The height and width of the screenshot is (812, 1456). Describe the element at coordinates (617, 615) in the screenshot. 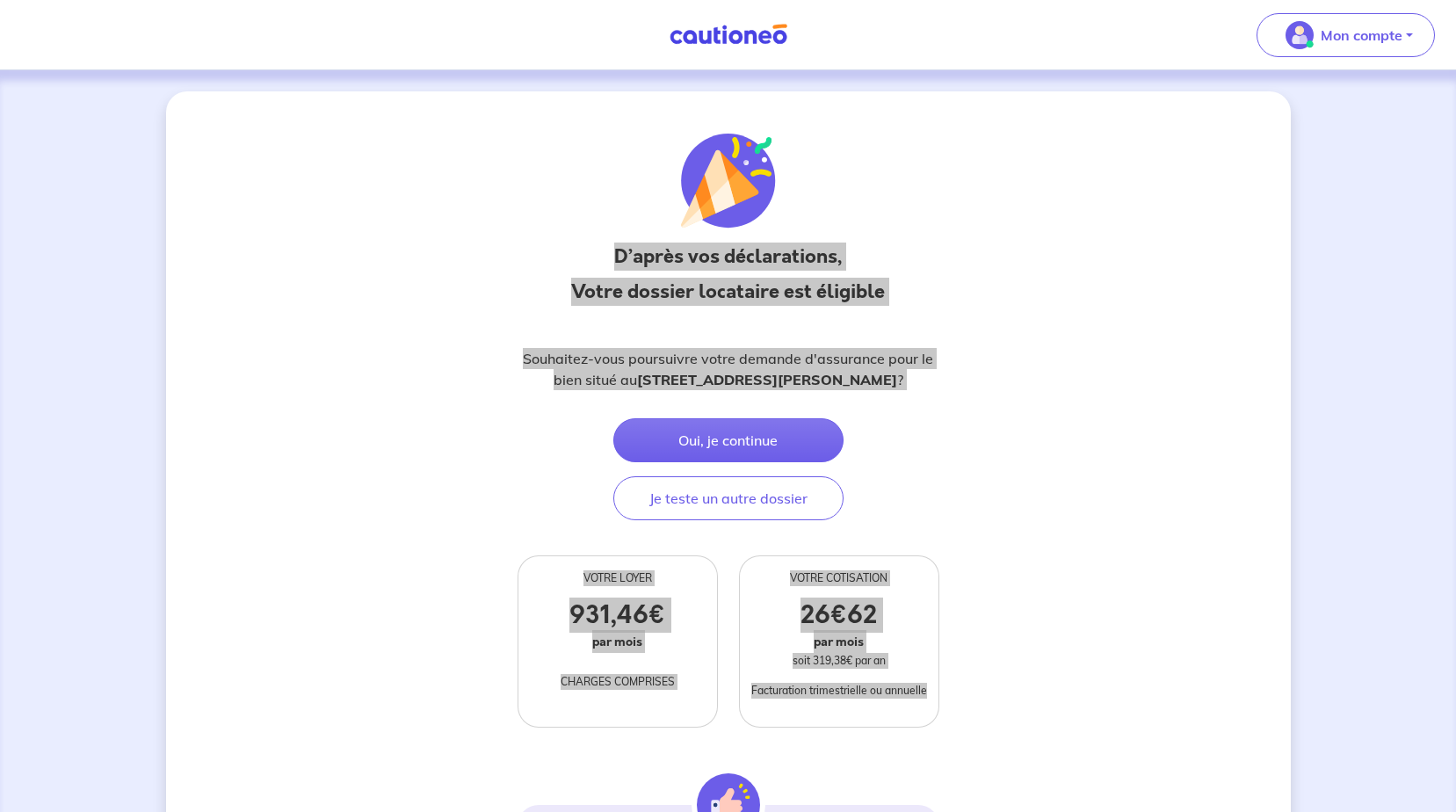

I see `p: 931,46 €` at that location.